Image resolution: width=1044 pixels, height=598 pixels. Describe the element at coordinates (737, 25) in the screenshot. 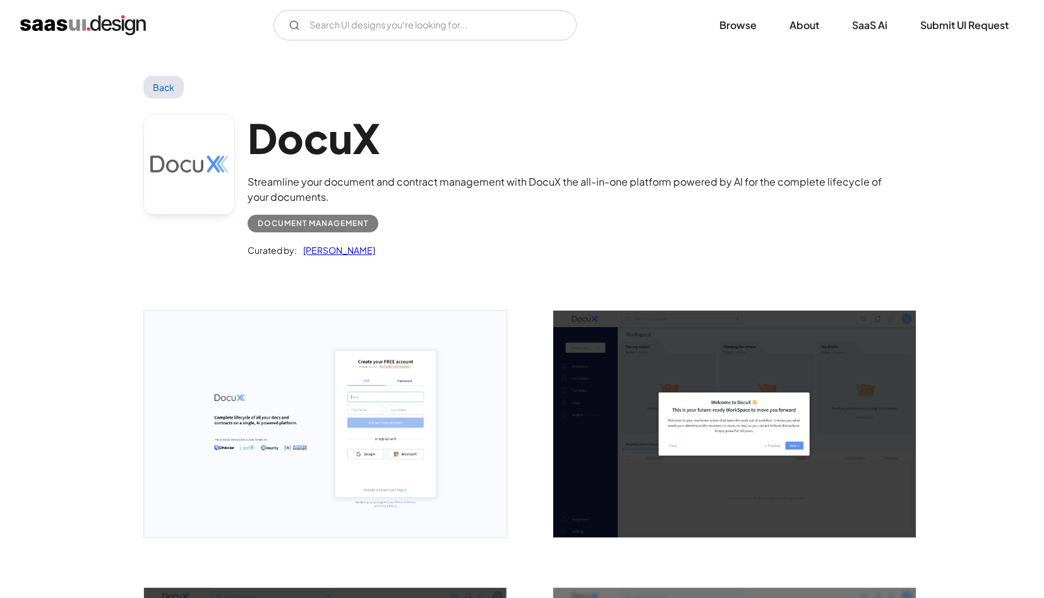

I see `a: Browse` at that location.